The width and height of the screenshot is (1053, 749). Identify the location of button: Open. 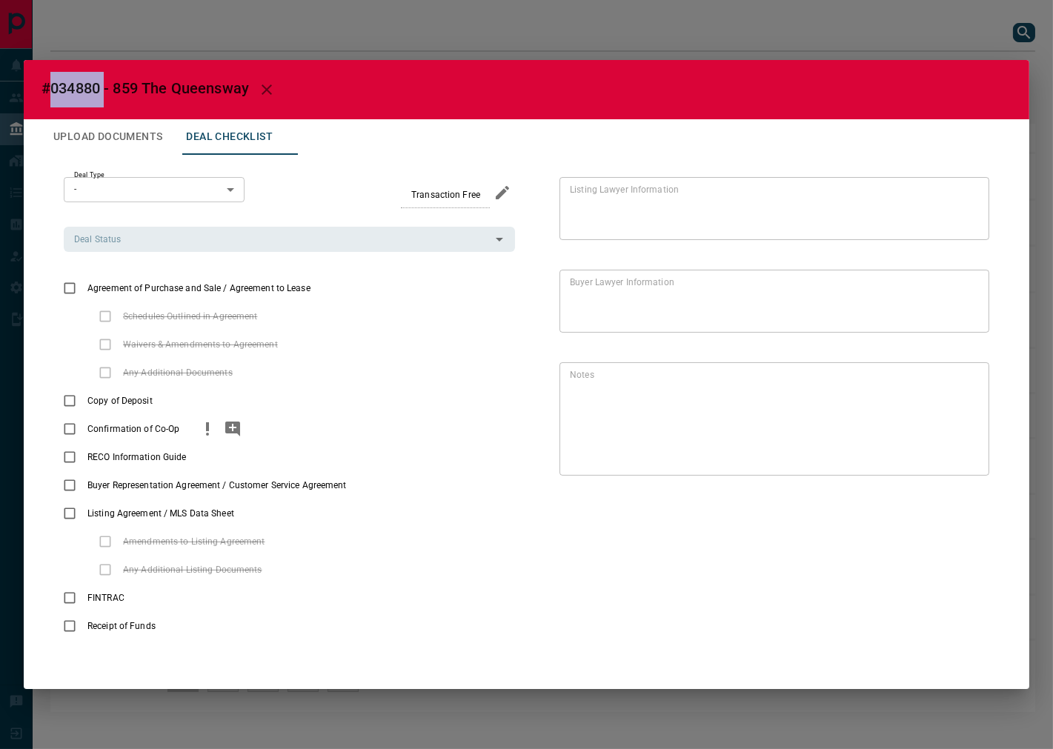
(499, 239).